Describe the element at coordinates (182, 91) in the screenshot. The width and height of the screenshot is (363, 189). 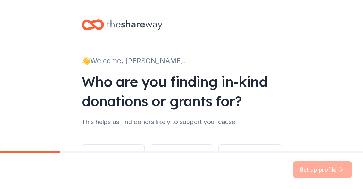
I see `div: Who are you finding in-kind donations or grants for?` at that location.